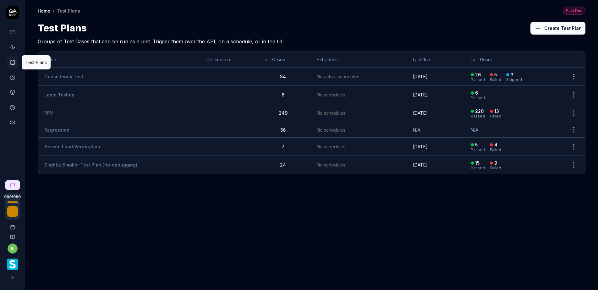 The image size is (598, 290). I want to click on h1: Test Plans, so click(62, 28).